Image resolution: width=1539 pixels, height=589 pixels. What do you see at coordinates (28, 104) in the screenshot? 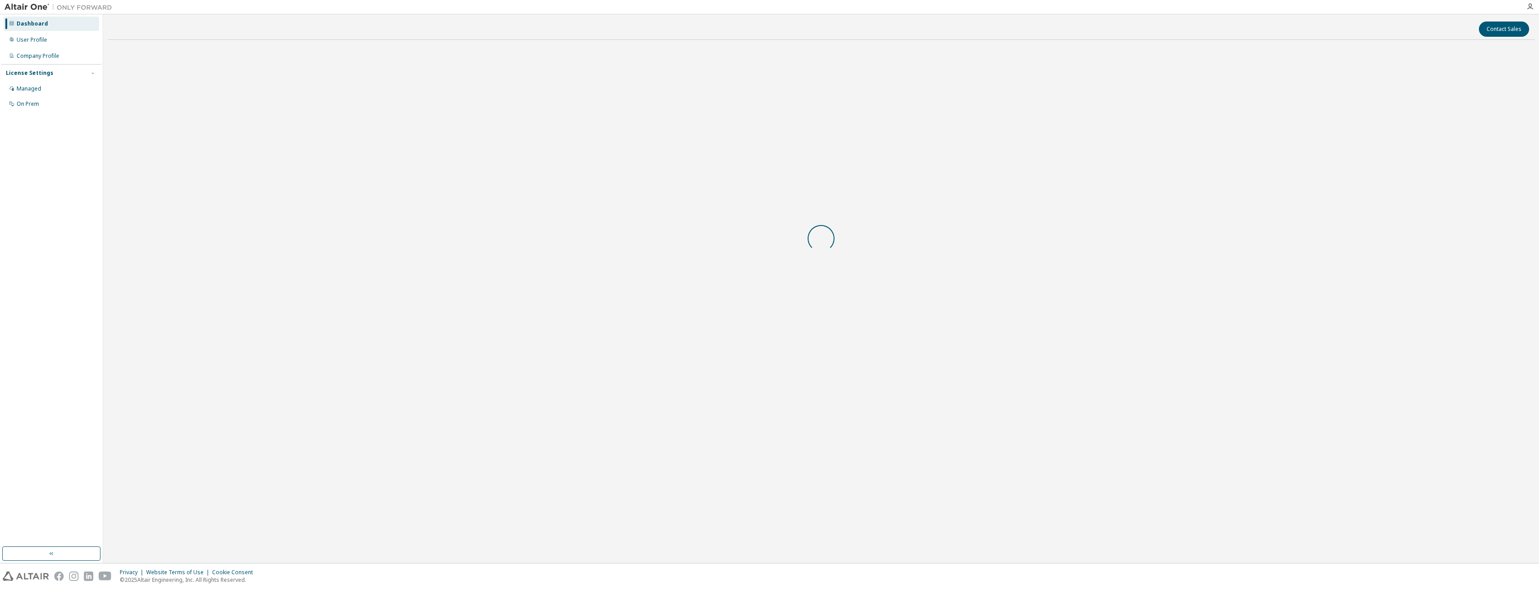
I see `div: On Prem` at bounding box center [28, 104].